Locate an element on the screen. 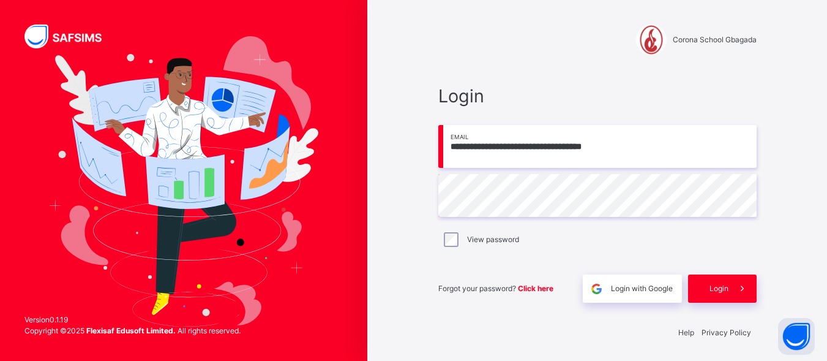  strong: Flexisaf Edusoft Limited. is located at coordinates (131, 330).